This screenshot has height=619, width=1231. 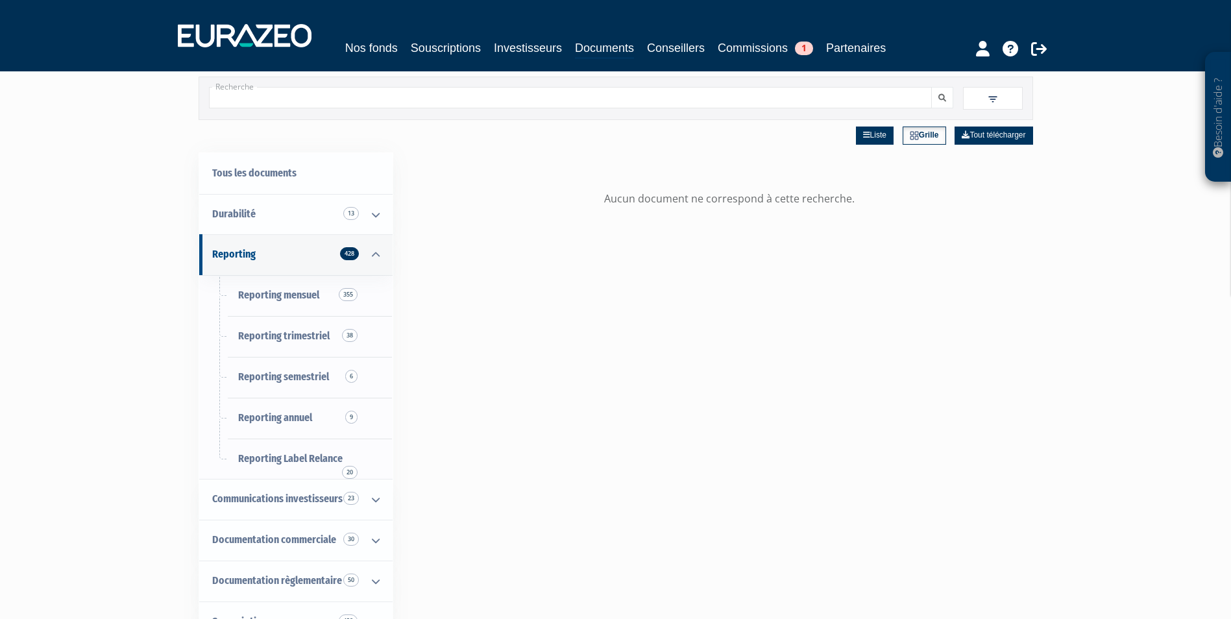 I want to click on a: Documentation commerciale 30, so click(x=296, y=540).